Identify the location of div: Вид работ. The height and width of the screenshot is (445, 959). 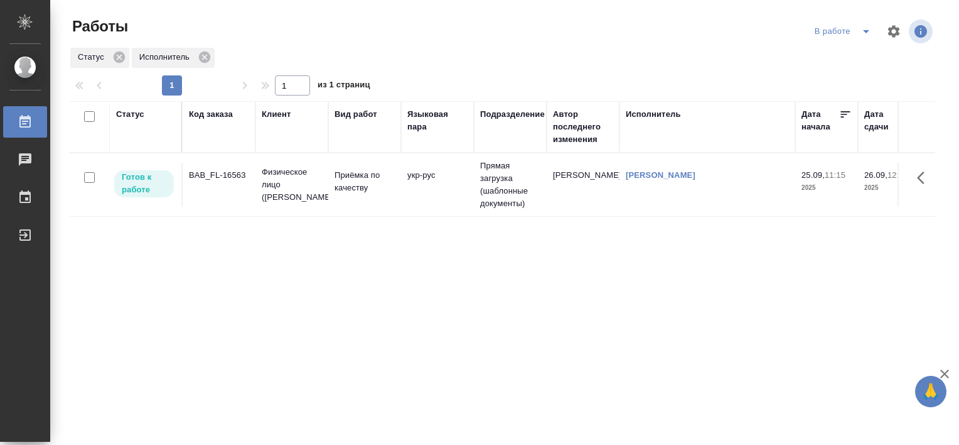
(356, 114).